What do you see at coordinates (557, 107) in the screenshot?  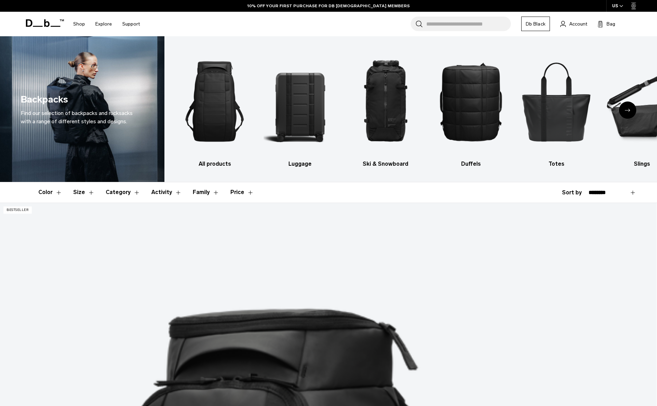 I see `li: 5 / 10` at bounding box center [557, 107].